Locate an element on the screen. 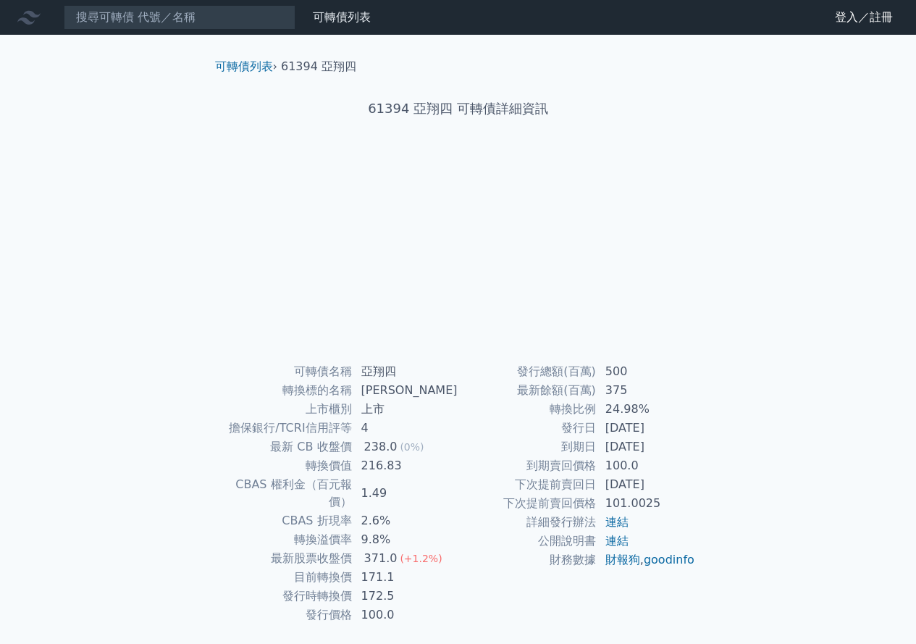  td: 目前轉換價 is located at coordinates (287, 577).